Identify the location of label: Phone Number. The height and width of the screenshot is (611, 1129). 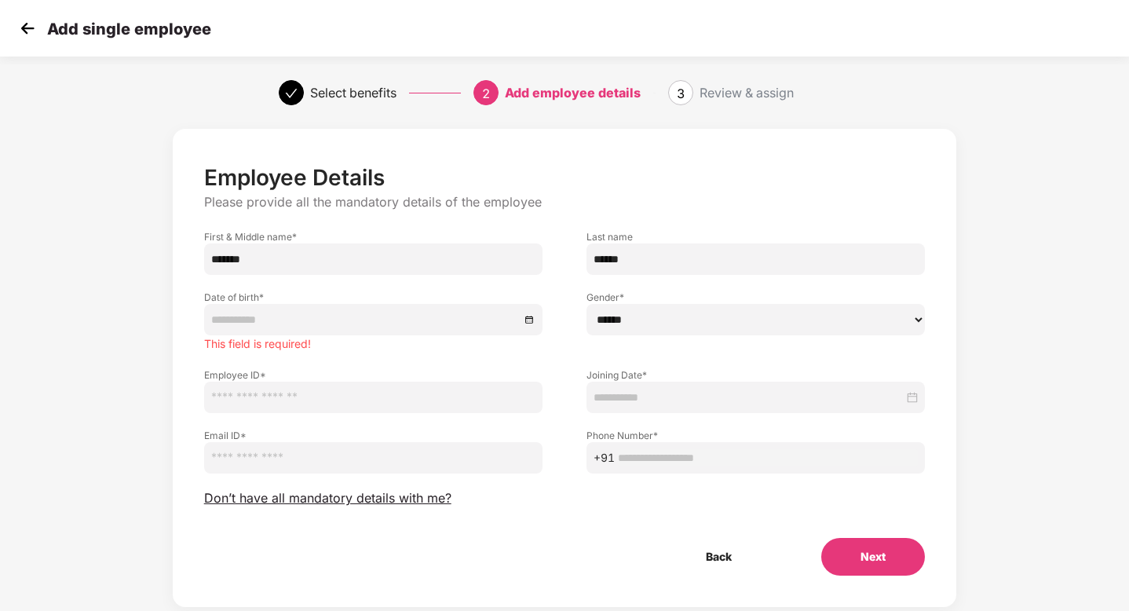
(756, 435).